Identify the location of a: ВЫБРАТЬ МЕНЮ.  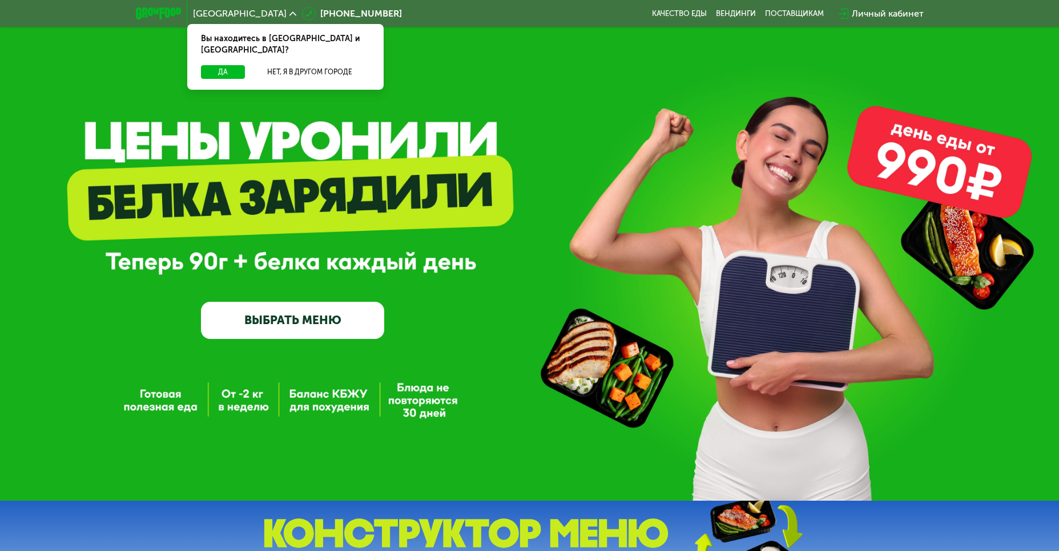
(292, 320).